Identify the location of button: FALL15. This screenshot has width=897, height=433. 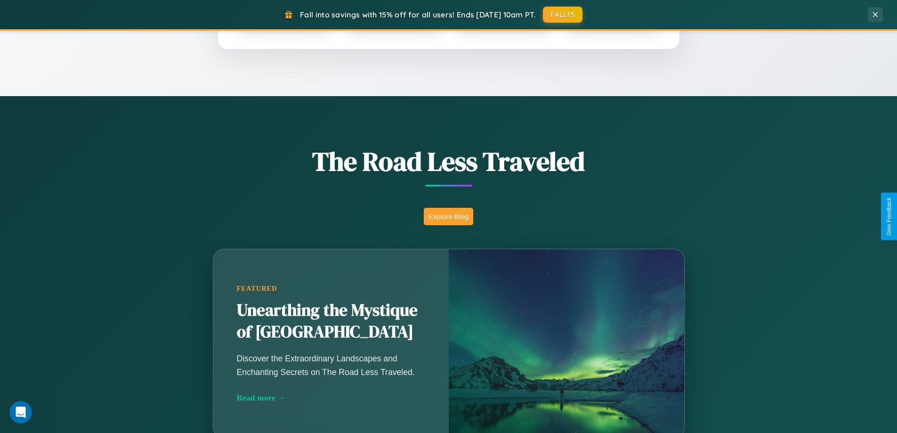
(563, 15).